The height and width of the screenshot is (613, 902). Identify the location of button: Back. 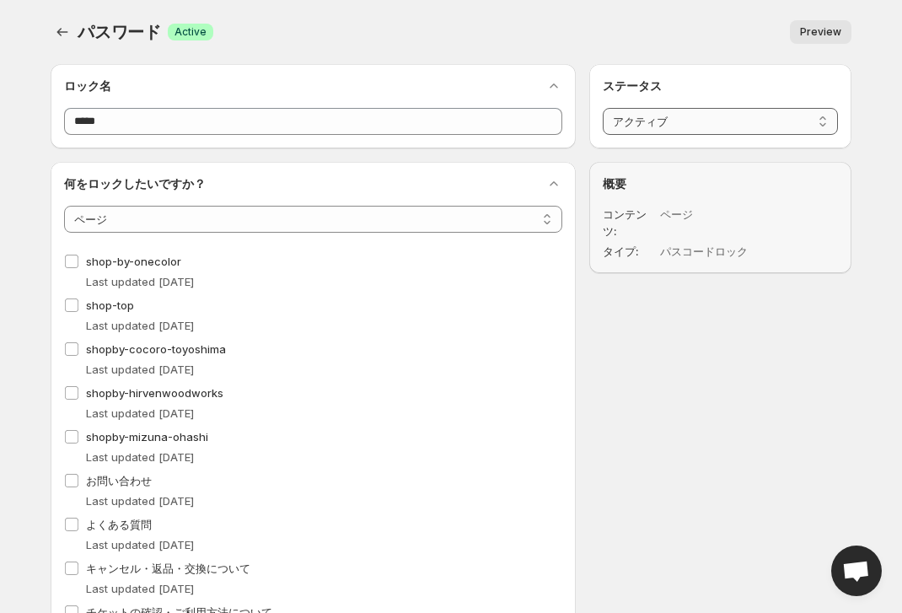
(62, 32).